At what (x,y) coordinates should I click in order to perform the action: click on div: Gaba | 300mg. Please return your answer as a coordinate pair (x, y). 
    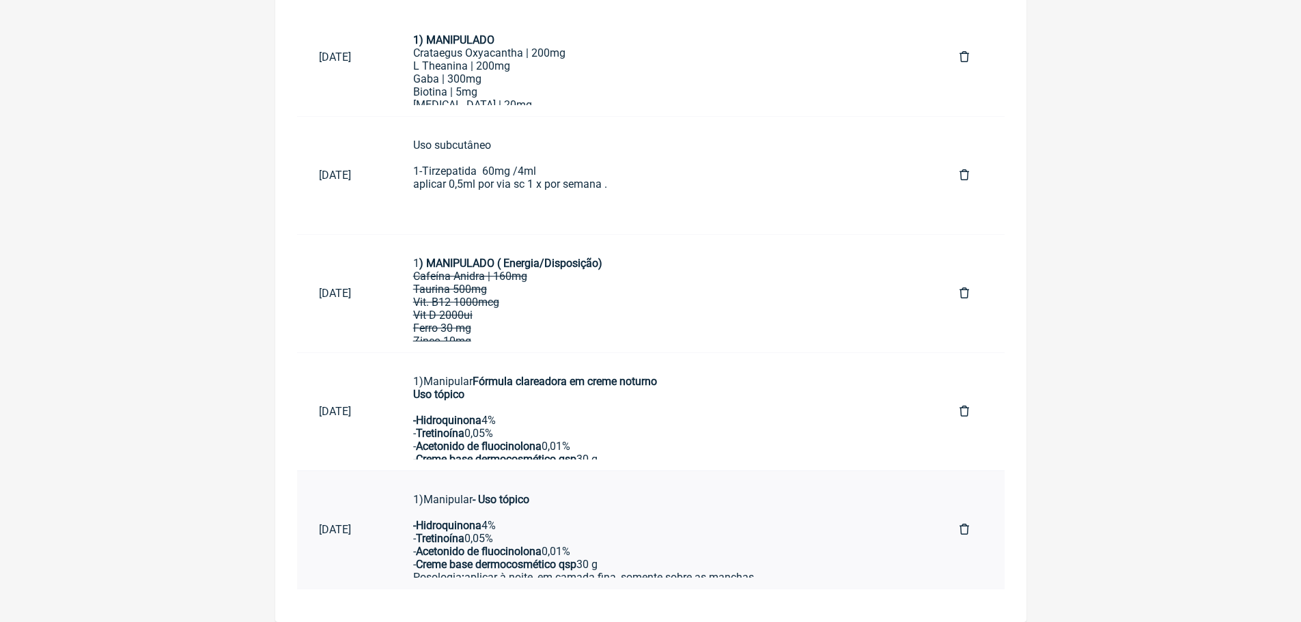
    Looking at the image, I should click on (665, 79).